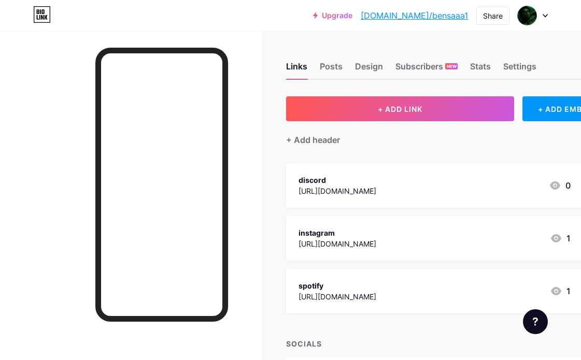  What do you see at coordinates (333, 16) in the screenshot?
I see `a: Upgrade` at bounding box center [333, 16].